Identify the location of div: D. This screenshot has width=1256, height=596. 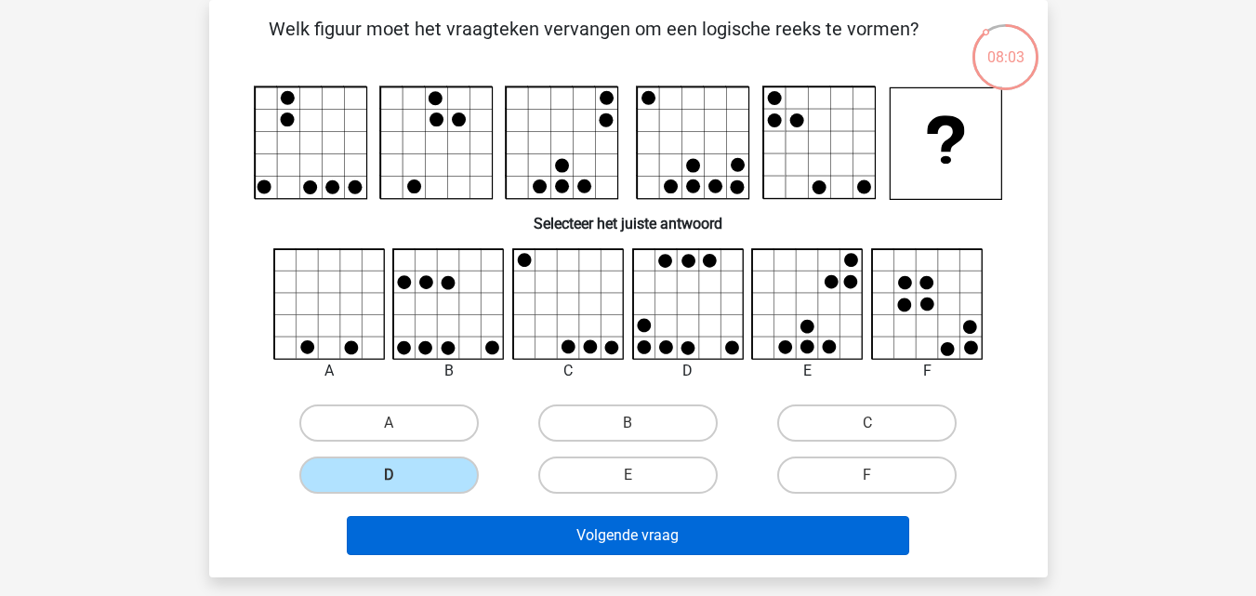
(688, 371).